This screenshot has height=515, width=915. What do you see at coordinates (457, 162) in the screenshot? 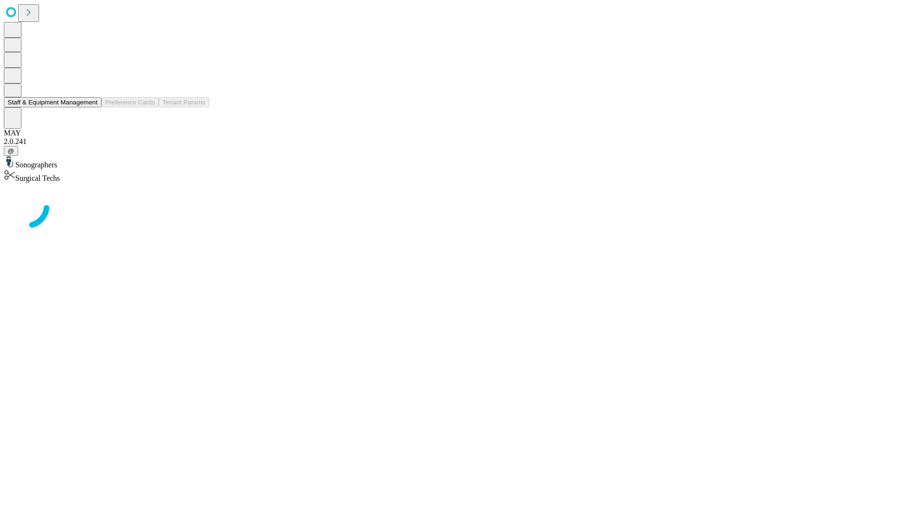
I see `div: Sonographers` at bounding box center [457, 162].